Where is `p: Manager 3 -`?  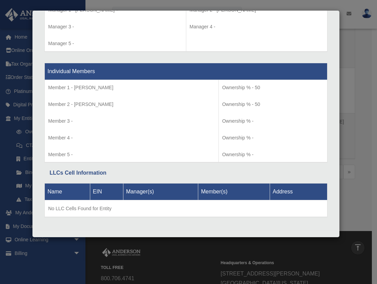
p: Manager 3 - is located at coordinates (115, 27).